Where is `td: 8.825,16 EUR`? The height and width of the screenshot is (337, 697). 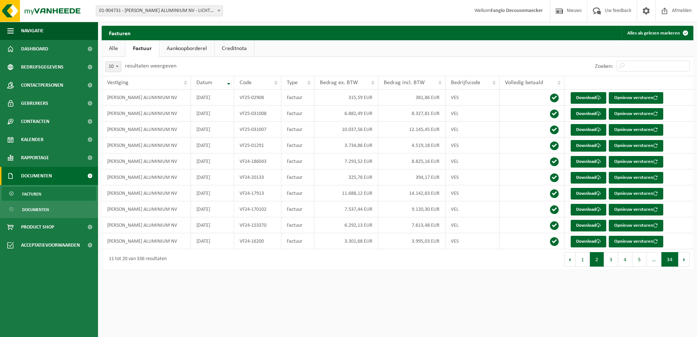 td: 8.825,16 EUR is located at coordinates (412, 162).